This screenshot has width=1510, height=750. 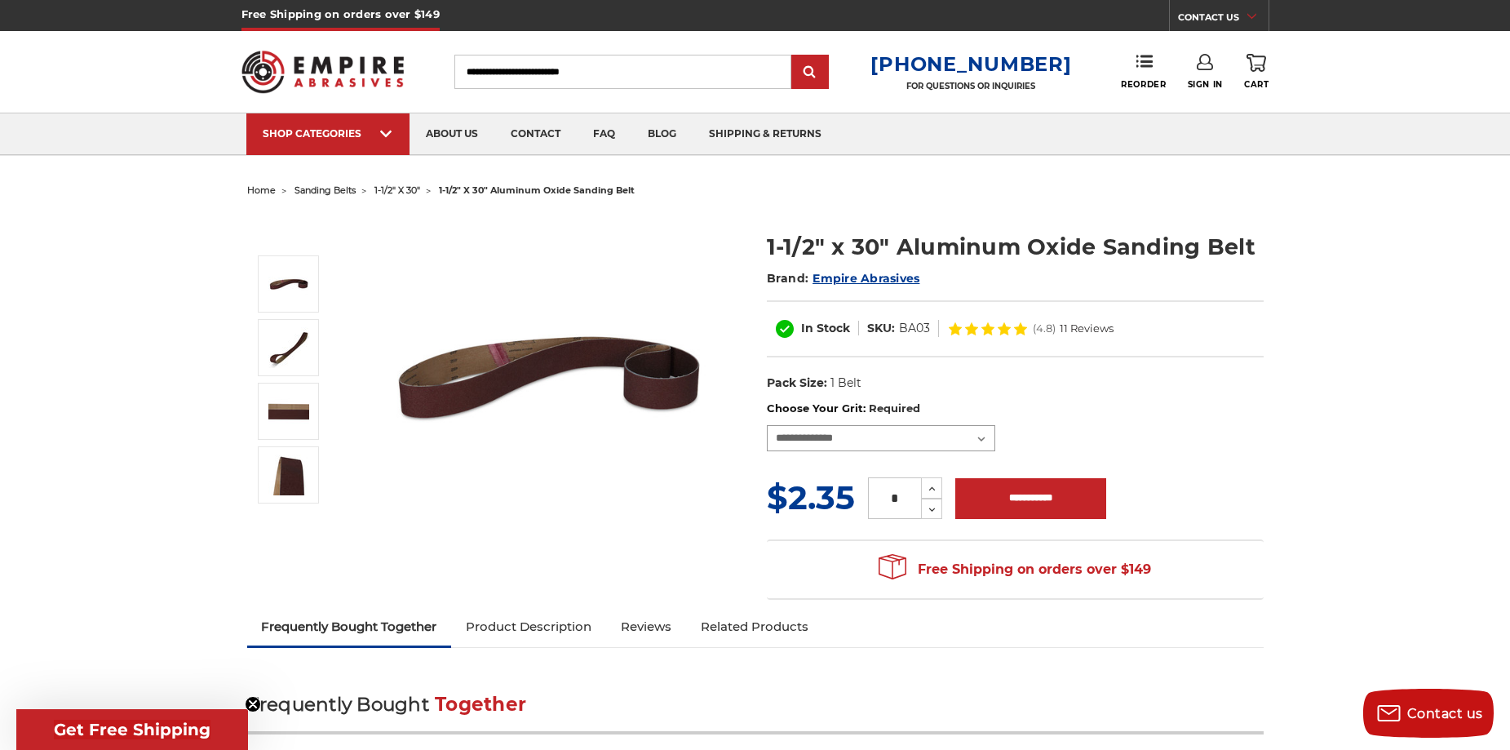 What do you see at coordinates (289, 411) in the screenshot?
I see `img: 1-1/2" x 30" AOX Sanding Belt` at bounding box center [289, 411].